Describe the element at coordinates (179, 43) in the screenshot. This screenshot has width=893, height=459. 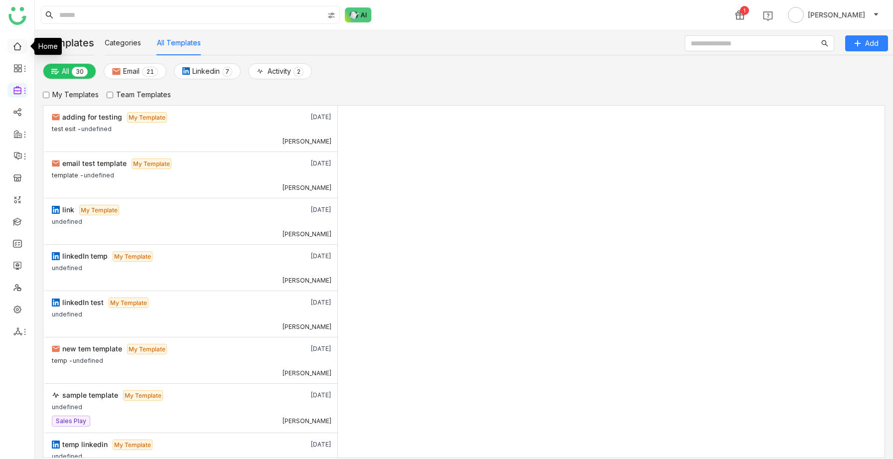
I see `button: All Templates` at that location.